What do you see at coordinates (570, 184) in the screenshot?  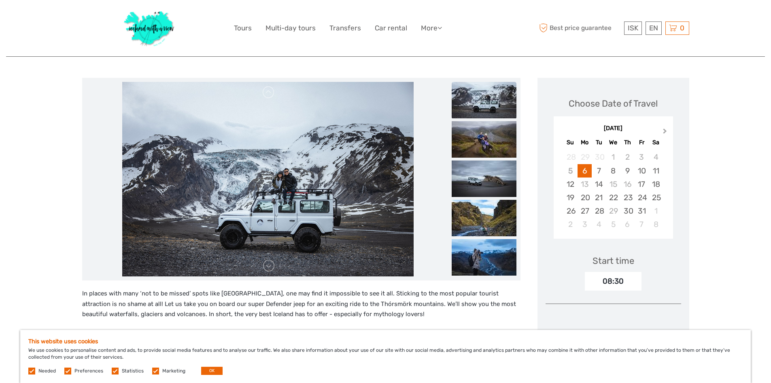 I see `div: Choose Sunday, October 12th, 2025` at bounding box center [570, 184].